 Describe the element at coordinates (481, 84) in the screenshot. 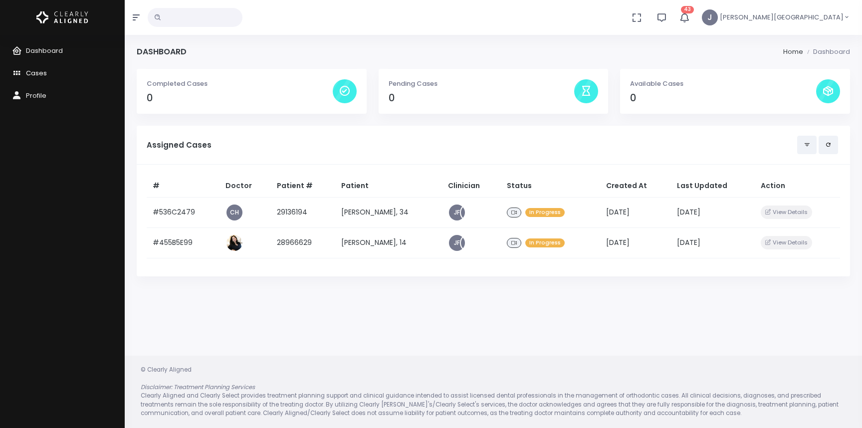

I see `p: Pending Cases` at that location.